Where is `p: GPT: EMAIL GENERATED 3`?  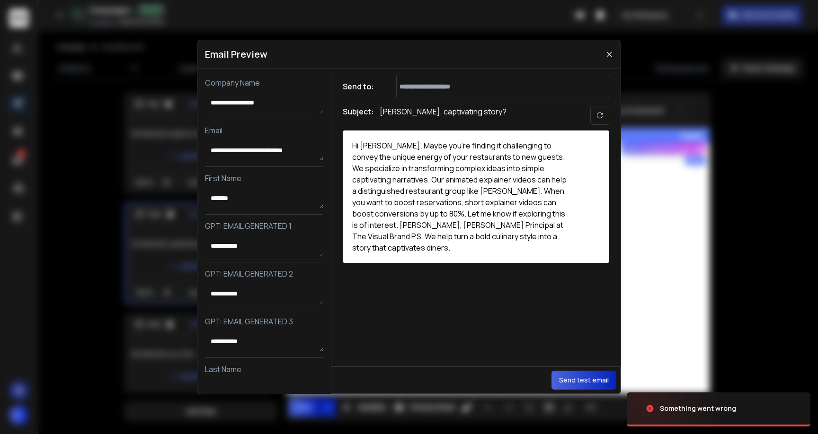
p: GPT: EMAIL GENERATED 3 is located at coordinates (264, 322).